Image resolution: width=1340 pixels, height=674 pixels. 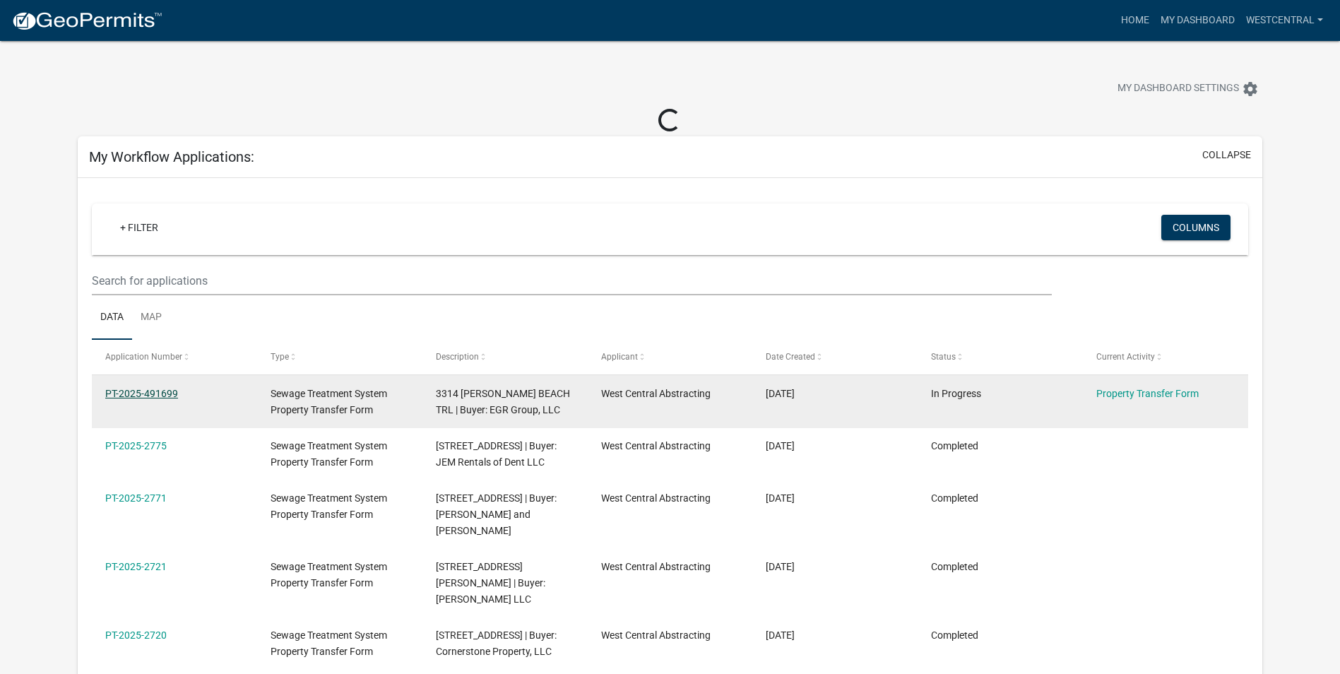 I want to click on a: Home, so click(x=1135, y=20).